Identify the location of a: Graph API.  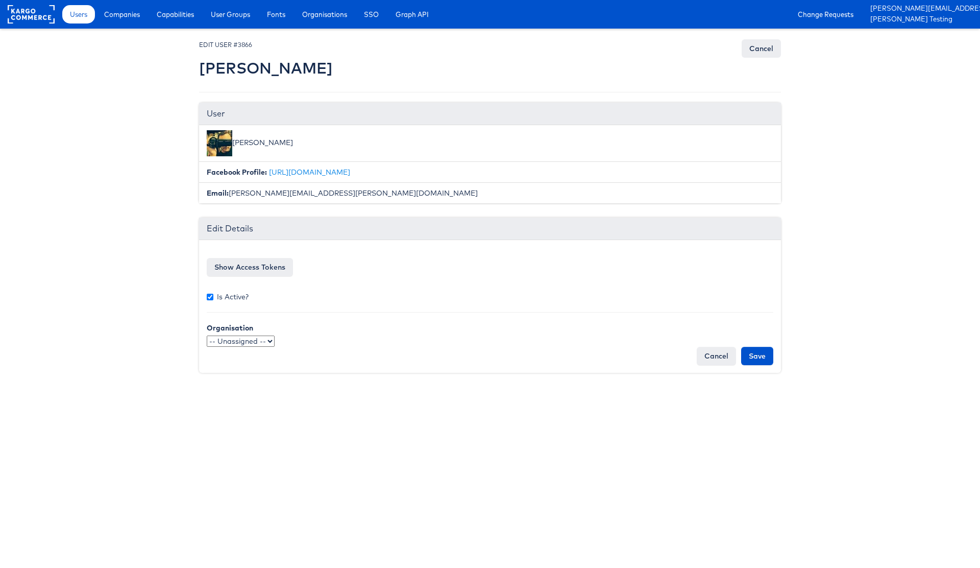
(412, 14).